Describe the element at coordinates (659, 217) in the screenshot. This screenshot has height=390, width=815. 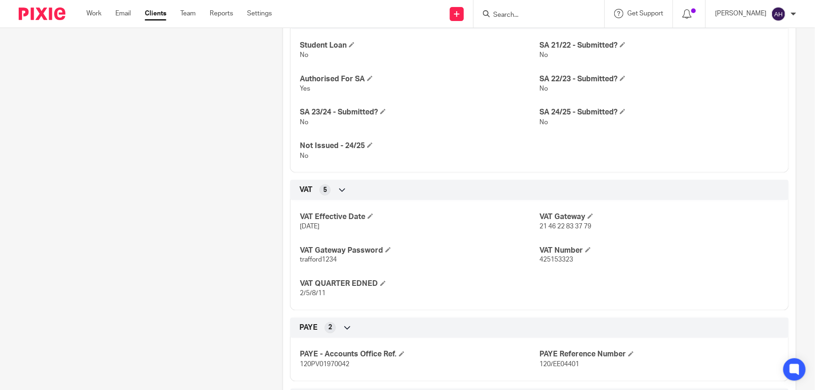
I see `h4: VAT Gateway` at that location.